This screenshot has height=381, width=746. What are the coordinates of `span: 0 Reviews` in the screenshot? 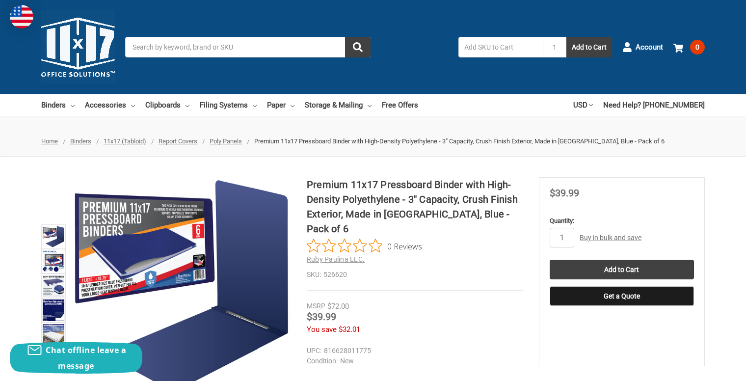 It's located at (404, 246).